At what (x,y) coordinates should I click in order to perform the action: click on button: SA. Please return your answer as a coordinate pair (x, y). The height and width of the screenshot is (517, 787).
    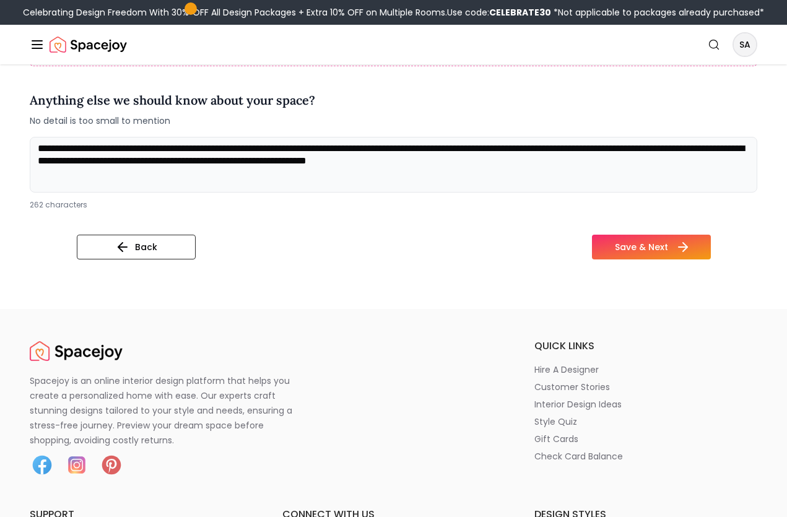
    Looking at the image, I should click on (745, 45).